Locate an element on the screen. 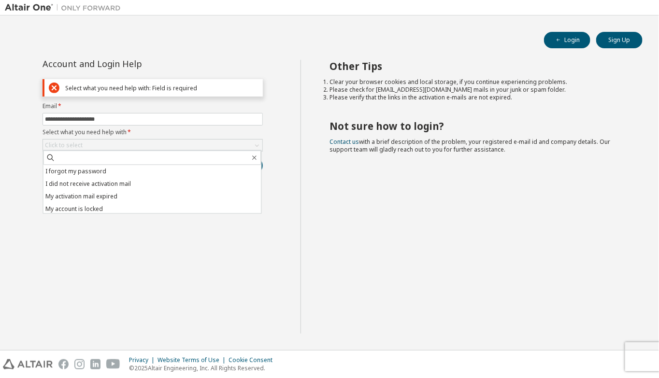  h2: Other Tips is located at coordinates (478, 66).